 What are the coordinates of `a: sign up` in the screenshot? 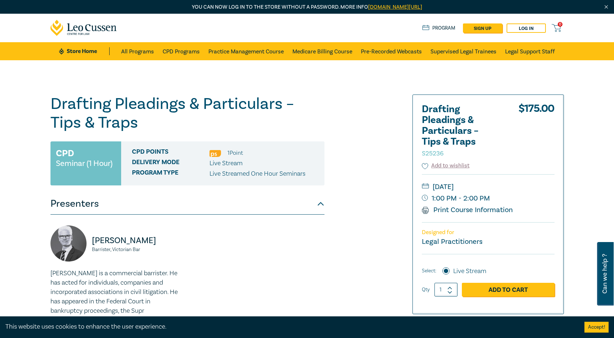 It's located at (482, 28).